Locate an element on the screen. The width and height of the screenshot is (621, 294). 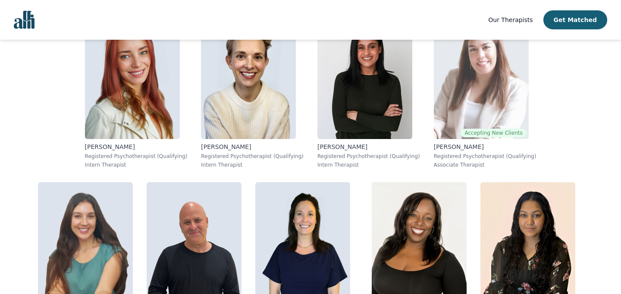
button: Get Matched is located at coordinates (575, 20).